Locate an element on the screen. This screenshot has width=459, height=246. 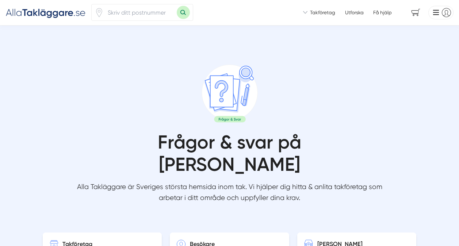
button: Sök med postnummer is located at coordinates (183, 12).